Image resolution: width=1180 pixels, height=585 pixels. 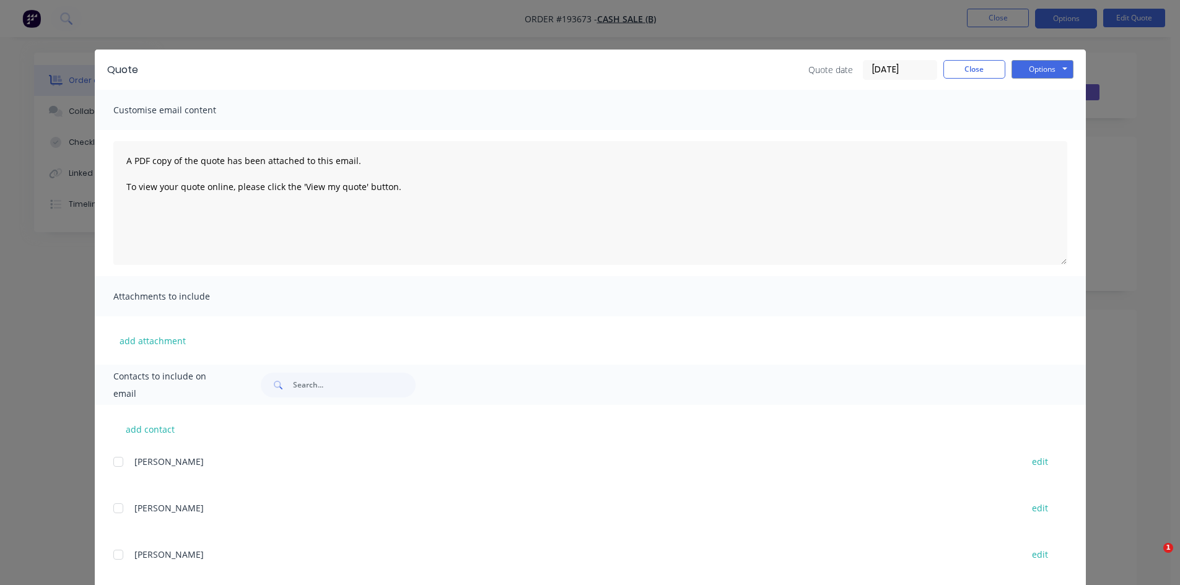 What do you see at coordinates (974, 69) in the screenshot?
I see `button: Close` at bounding box center [974, 69].